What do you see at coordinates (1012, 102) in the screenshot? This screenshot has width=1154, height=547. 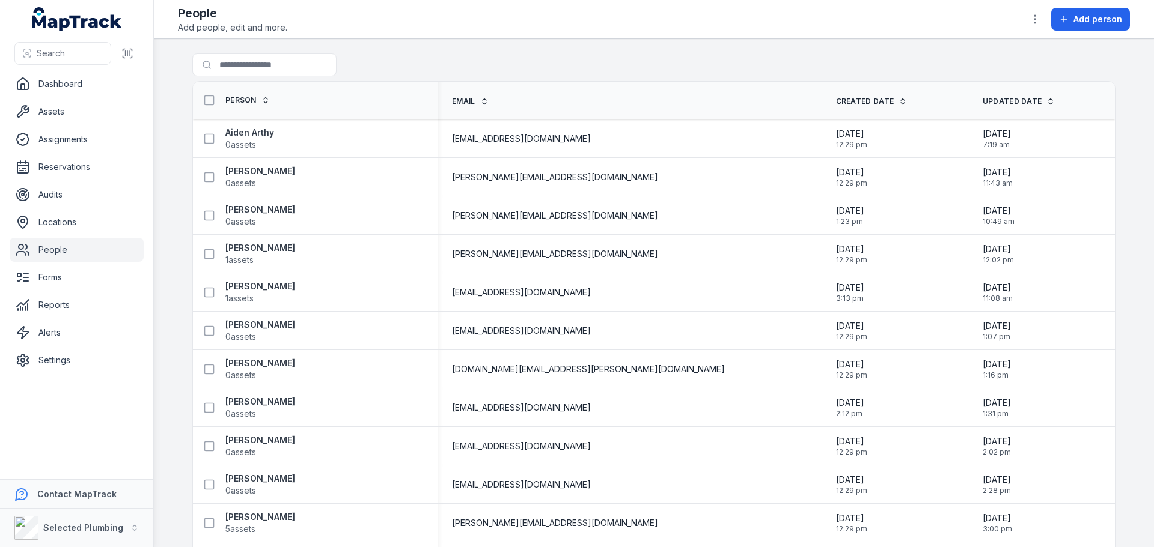 I see `span: Updated Date` at bounding box center [1012, 102].